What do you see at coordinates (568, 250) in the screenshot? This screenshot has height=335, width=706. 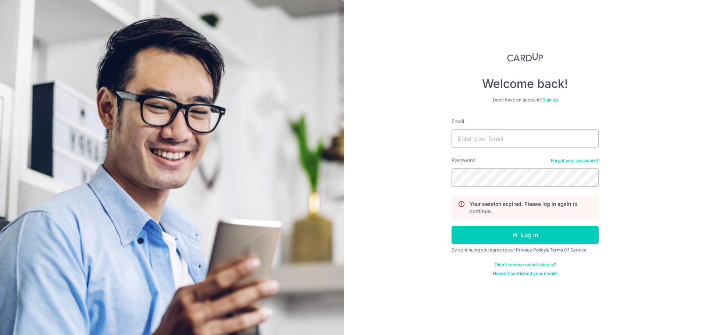 I see `a: Terms Of Service` at bounding box center [568, 250].